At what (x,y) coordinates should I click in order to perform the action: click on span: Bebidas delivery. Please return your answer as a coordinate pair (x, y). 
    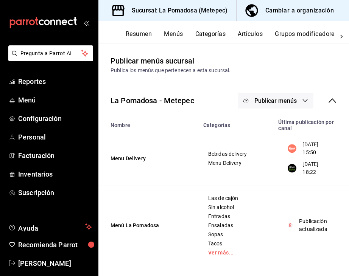
    Looking at the image, I should click on (236, 154).